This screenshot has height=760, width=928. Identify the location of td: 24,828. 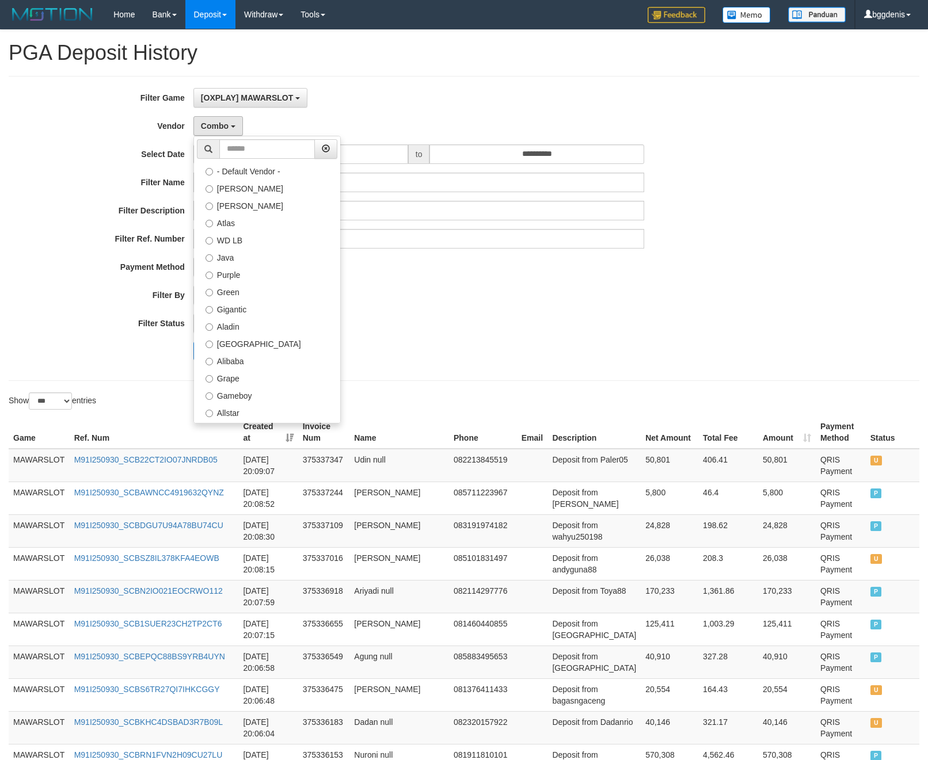
(787, 531).